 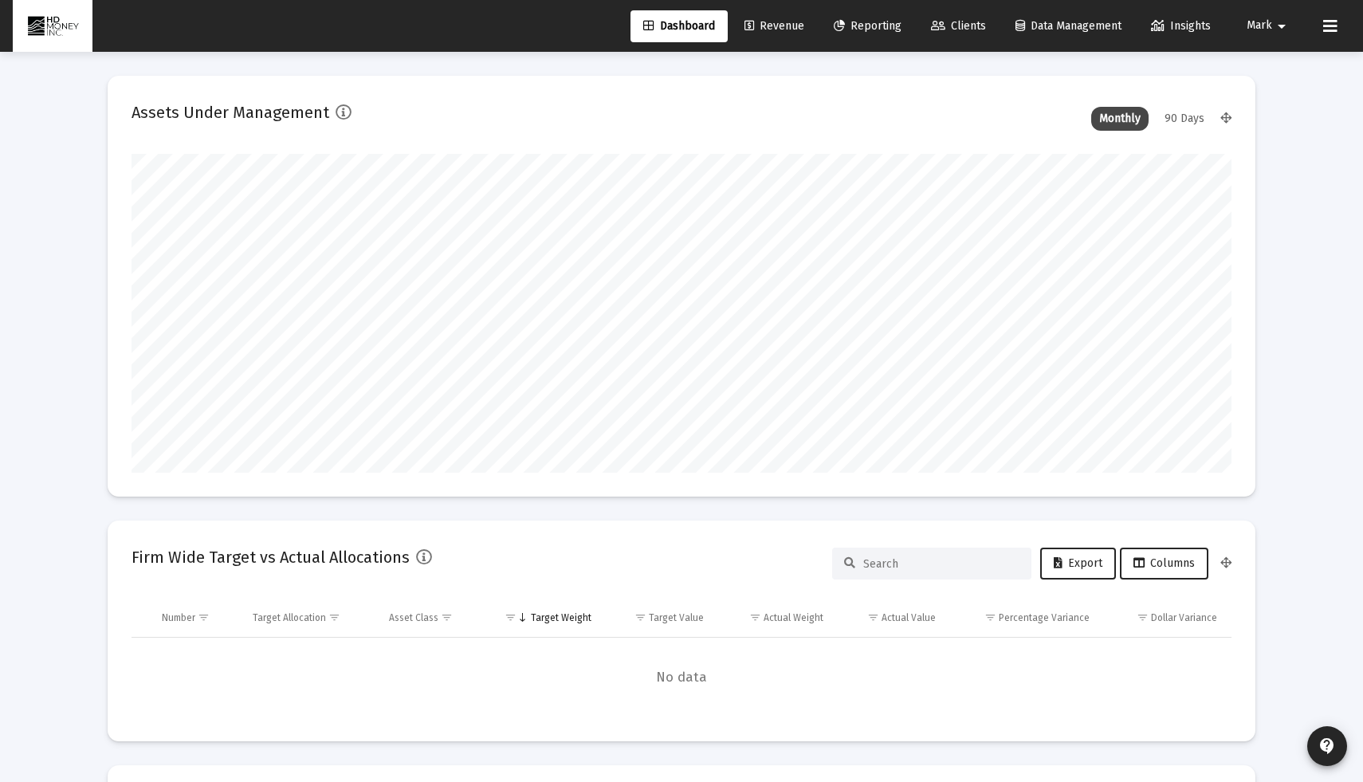 I want to click on div: Number, so click(x=179, y=618).